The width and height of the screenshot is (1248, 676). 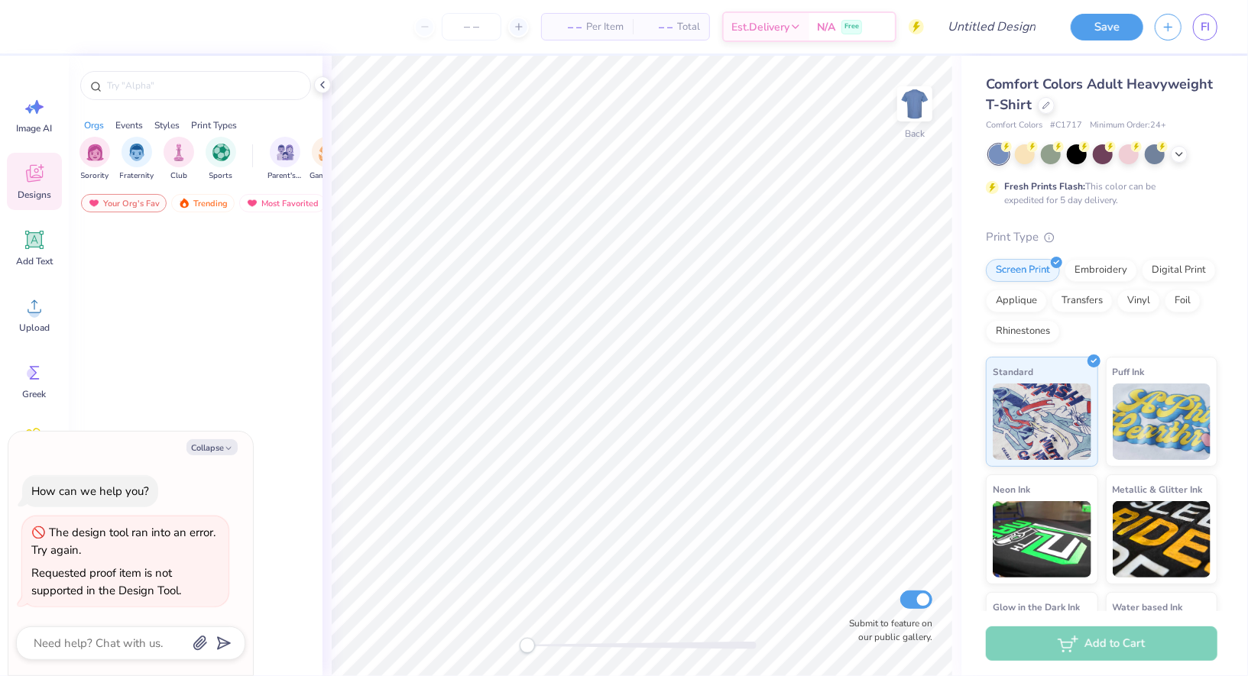 I want to click on img: Club Image, so click(x=179, y=152).